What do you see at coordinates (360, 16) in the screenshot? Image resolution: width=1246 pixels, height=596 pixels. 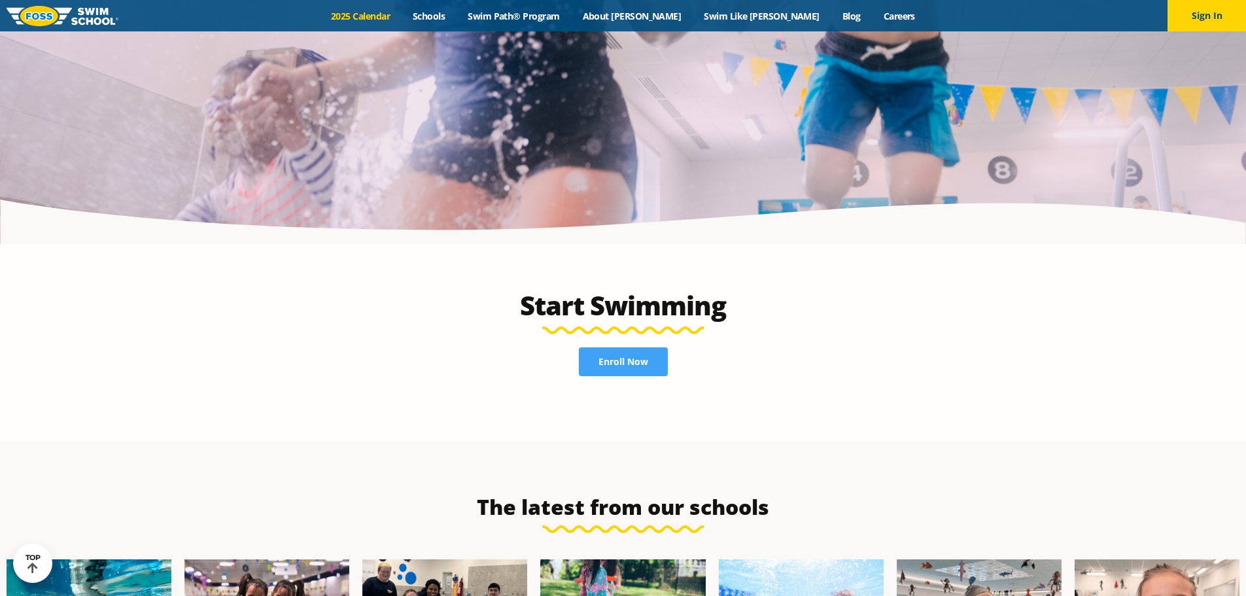 I see `a: 2025 Calendar` at bounding box center [360, 16].